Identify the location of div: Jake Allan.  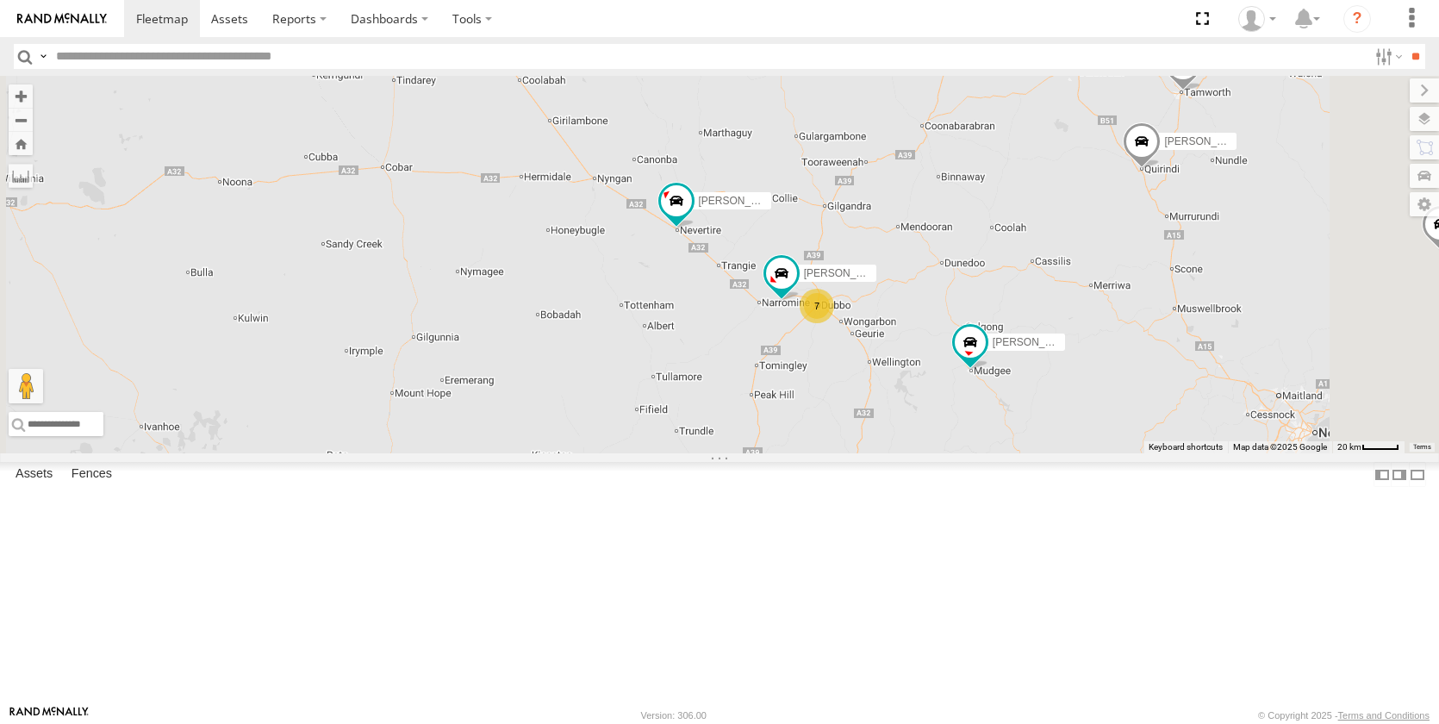
(1257, 19).